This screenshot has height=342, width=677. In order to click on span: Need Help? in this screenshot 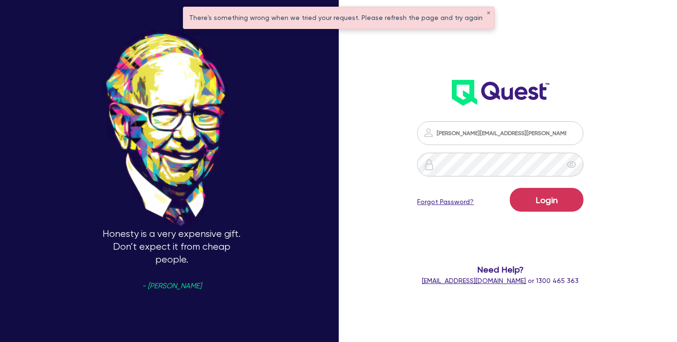, I will do `click(500, 269)`.